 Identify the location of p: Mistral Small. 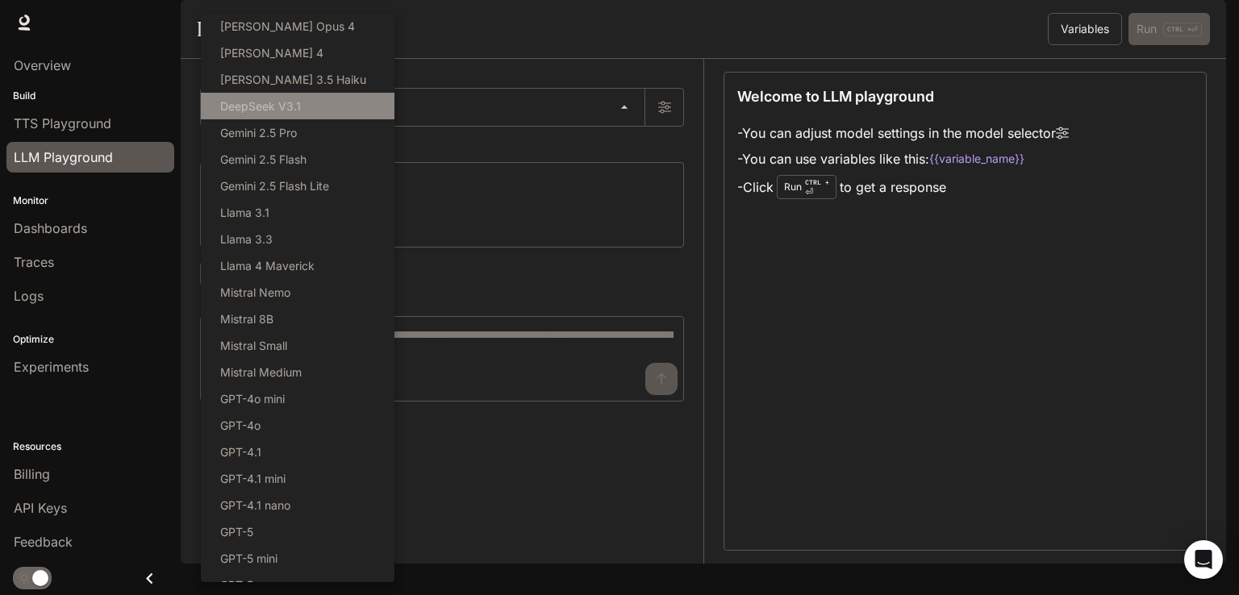
(253, 345).